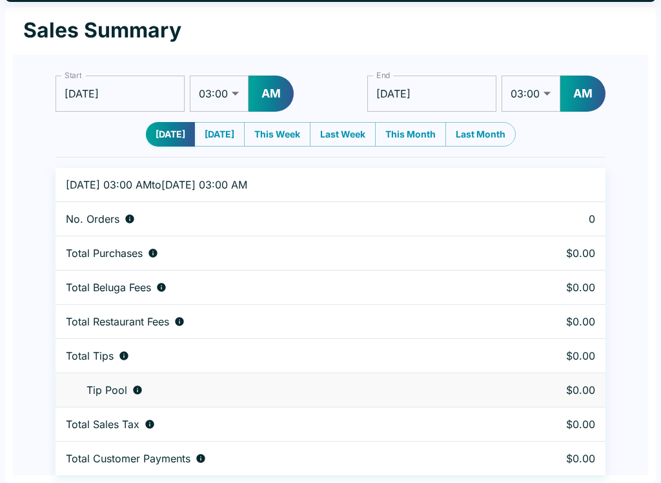 Image resolution: width=661 pixels, height=483 pixels. I want to click on div: Aggregate order subtotals, so click(276, 253).